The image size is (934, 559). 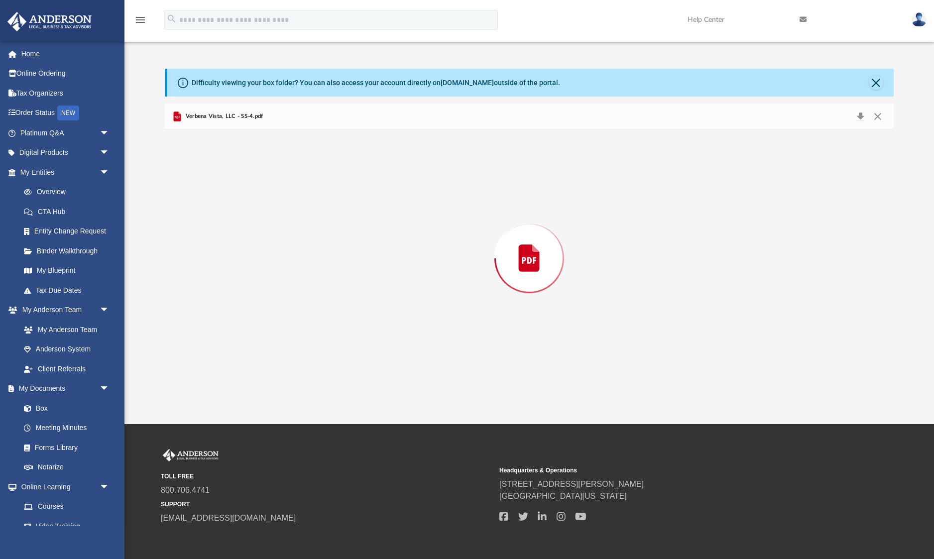 What do you see at coordinates (67, 467) in the screenshot?
I see `a: Notarize` at bounding box center [67, 467].